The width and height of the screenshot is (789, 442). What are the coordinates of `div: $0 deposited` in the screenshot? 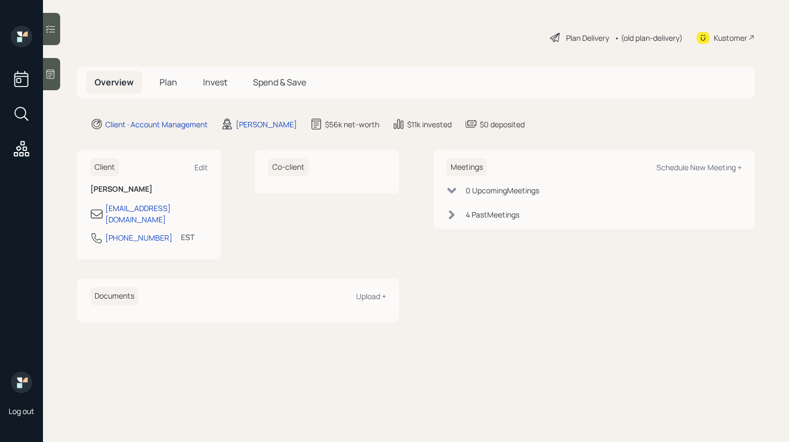 It's located at (502, 124).